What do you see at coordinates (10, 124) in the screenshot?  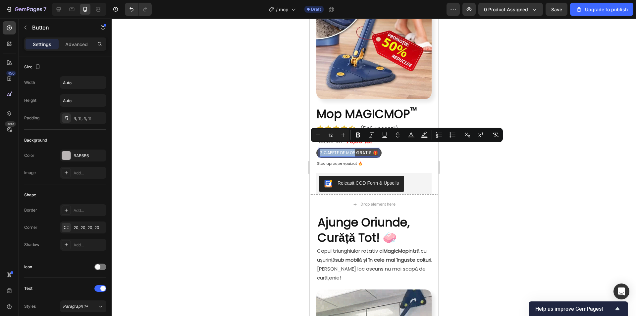 I see `div: Beta` at bounding box center [10, 124].